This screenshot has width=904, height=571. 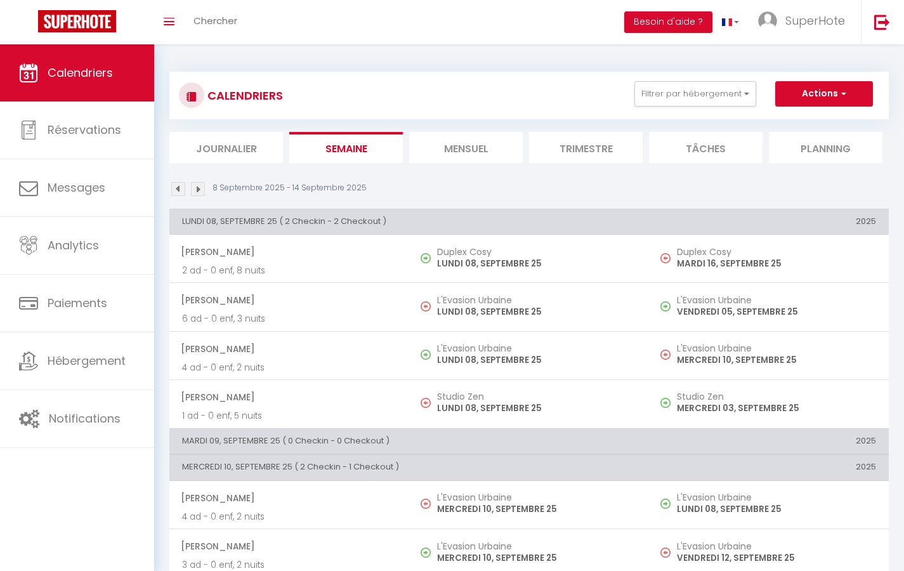 What do you see at coordinates (668, 22) in the screenshot?
I see `button: Besoin d'aide ?` at bounding box center [668, 22].